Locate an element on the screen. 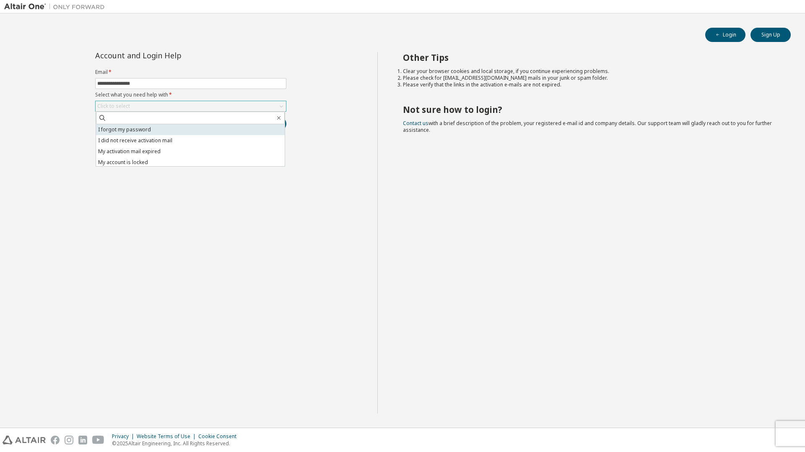 This screenshot has height=452, width=805. img: linkedin.svg is located at coordinates (83, 439).